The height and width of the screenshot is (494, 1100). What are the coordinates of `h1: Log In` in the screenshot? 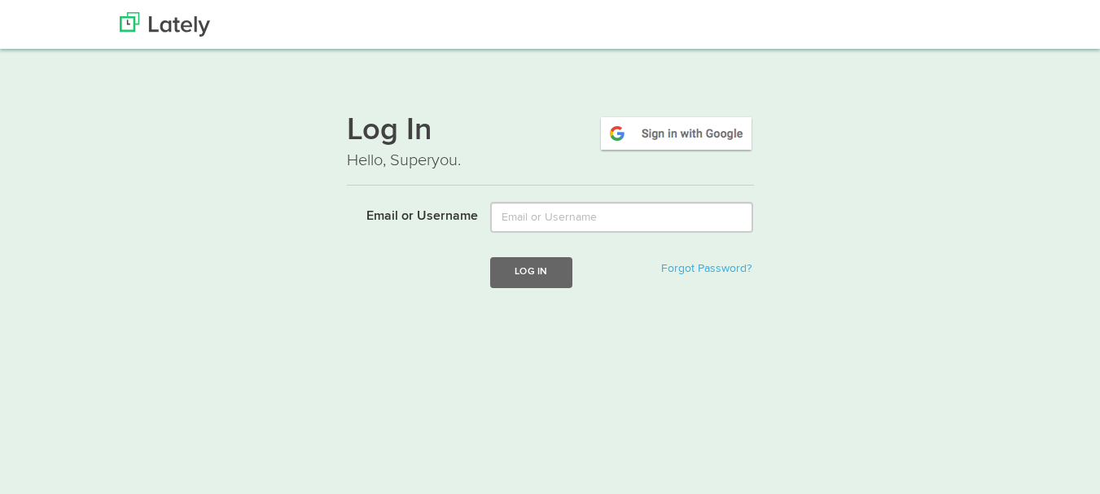 It's located at (550, 132).